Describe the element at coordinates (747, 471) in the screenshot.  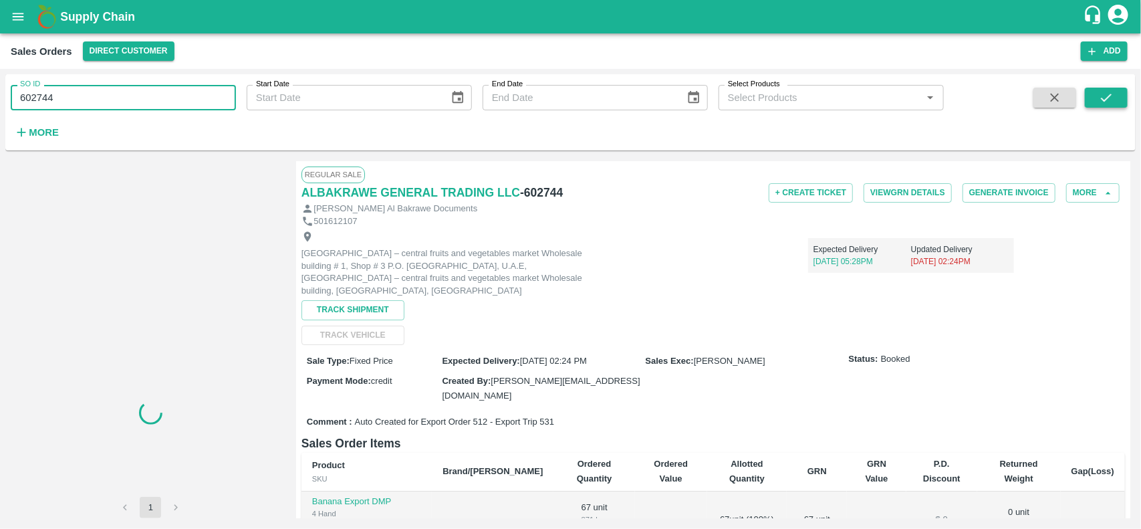
I see `b: Allotted Quantity` at that location.